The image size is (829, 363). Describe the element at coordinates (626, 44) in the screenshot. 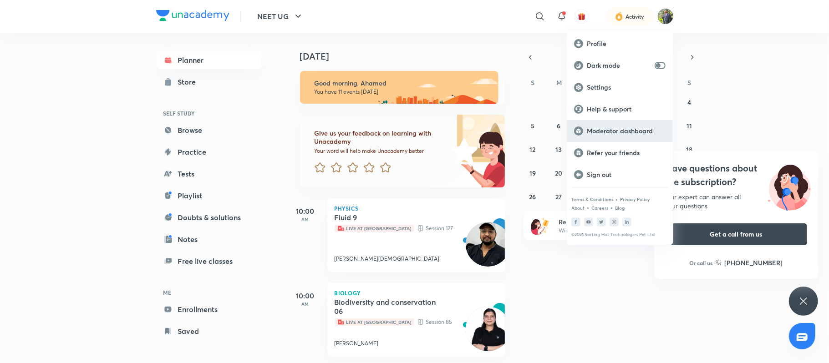

I see `p: Profile` at that location.